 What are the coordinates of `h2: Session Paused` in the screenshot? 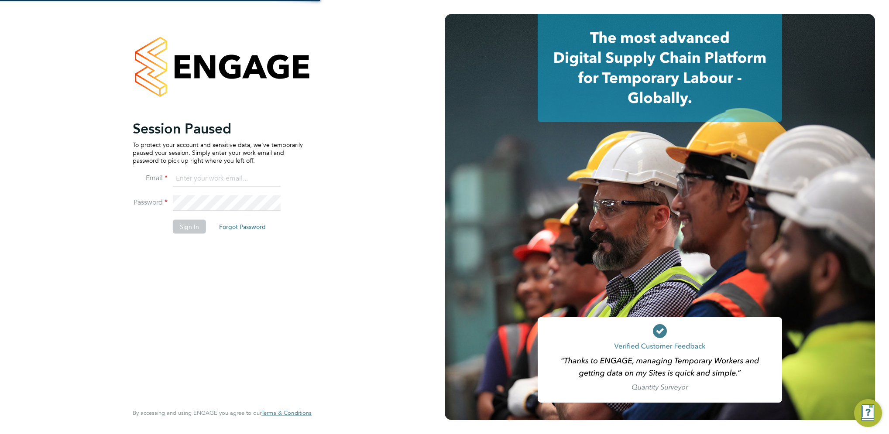 It's located at (218, 128).